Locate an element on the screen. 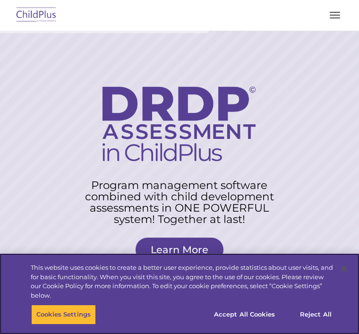 Image resolution: width=359 pixels, height=334 pixels. img: DRDP Assessment in ChildPlus is located at coordinates (179, 124).